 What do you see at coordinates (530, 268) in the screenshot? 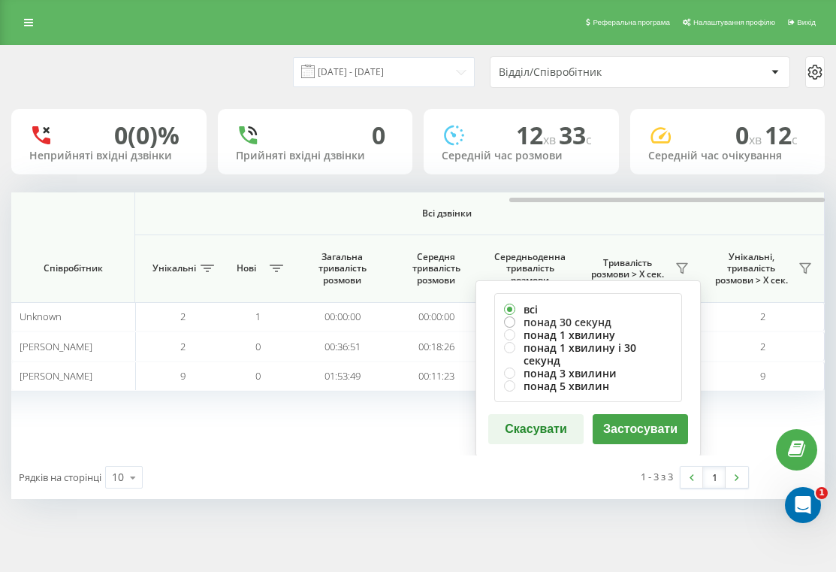
I see `span: Середньоденна тривалість розмови` at bounding box center [530, 268].